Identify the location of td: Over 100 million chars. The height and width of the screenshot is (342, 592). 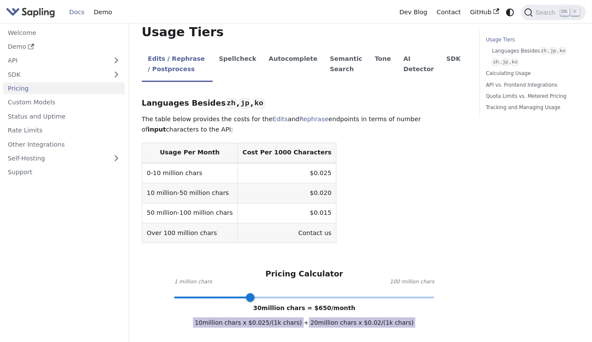
(190, 233).